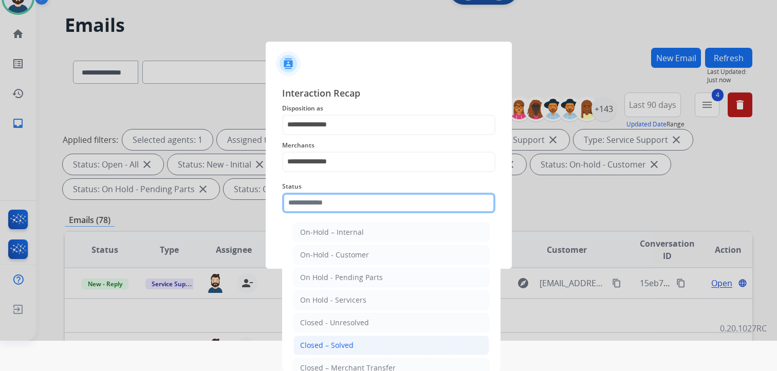 The width and height of the screenshot is (777, 371). Describe the element at coordinates (332, 232) in the screenshot. I see `div: On-Hold – Internal` at that location.